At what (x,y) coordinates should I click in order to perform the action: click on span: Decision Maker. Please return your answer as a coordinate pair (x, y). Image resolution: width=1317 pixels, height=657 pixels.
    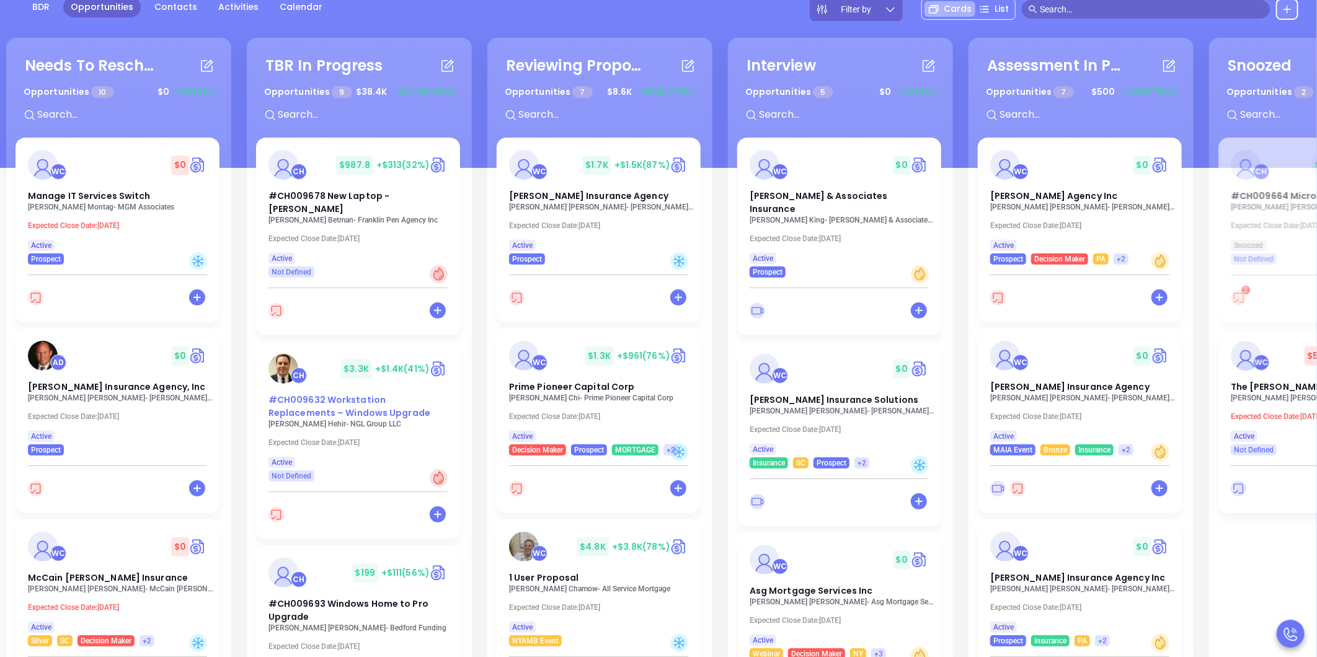
    Looking at the image, I should click on (106, 641).